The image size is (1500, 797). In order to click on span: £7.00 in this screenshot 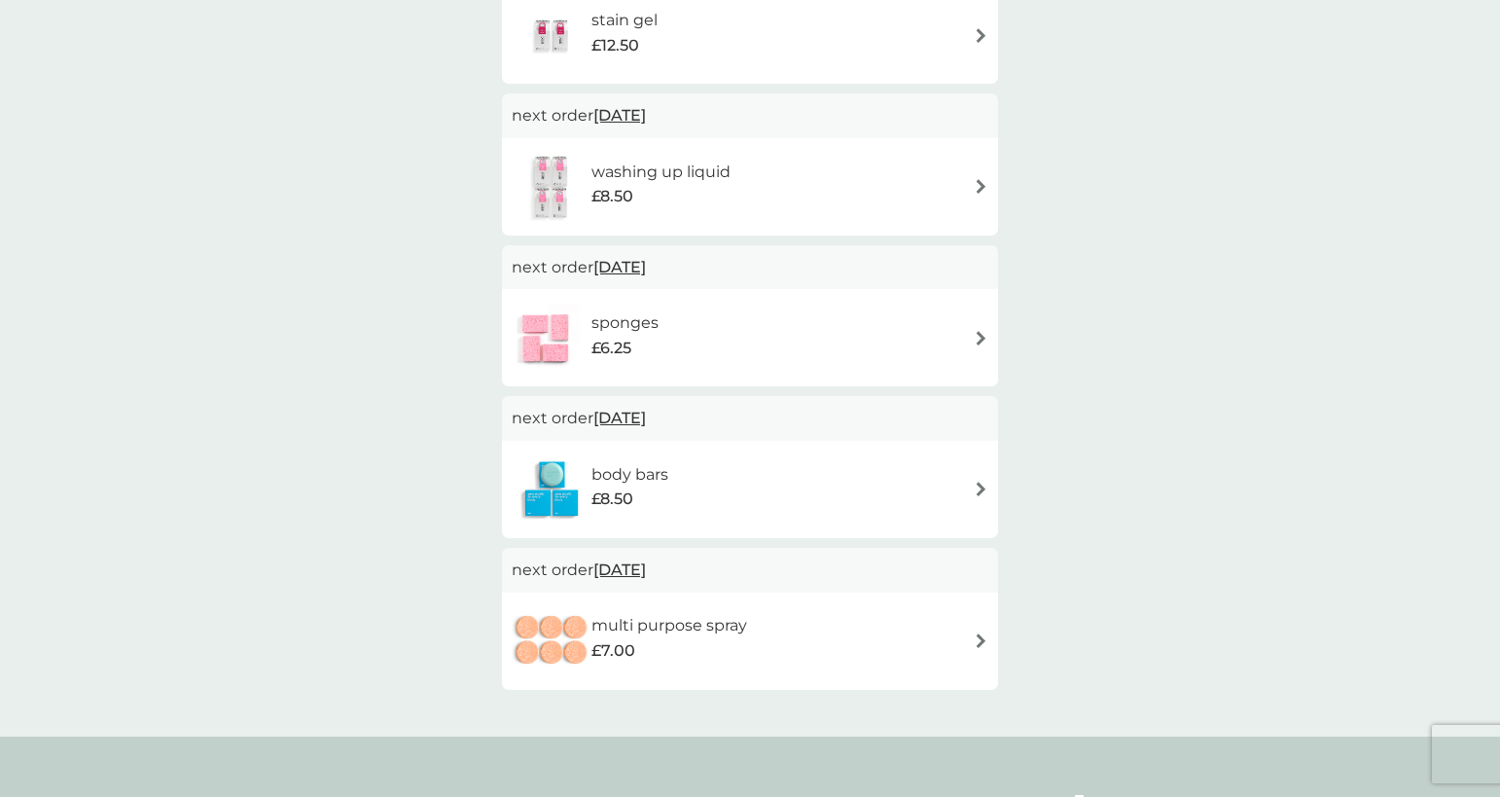, I will do `click(613, 651)`.